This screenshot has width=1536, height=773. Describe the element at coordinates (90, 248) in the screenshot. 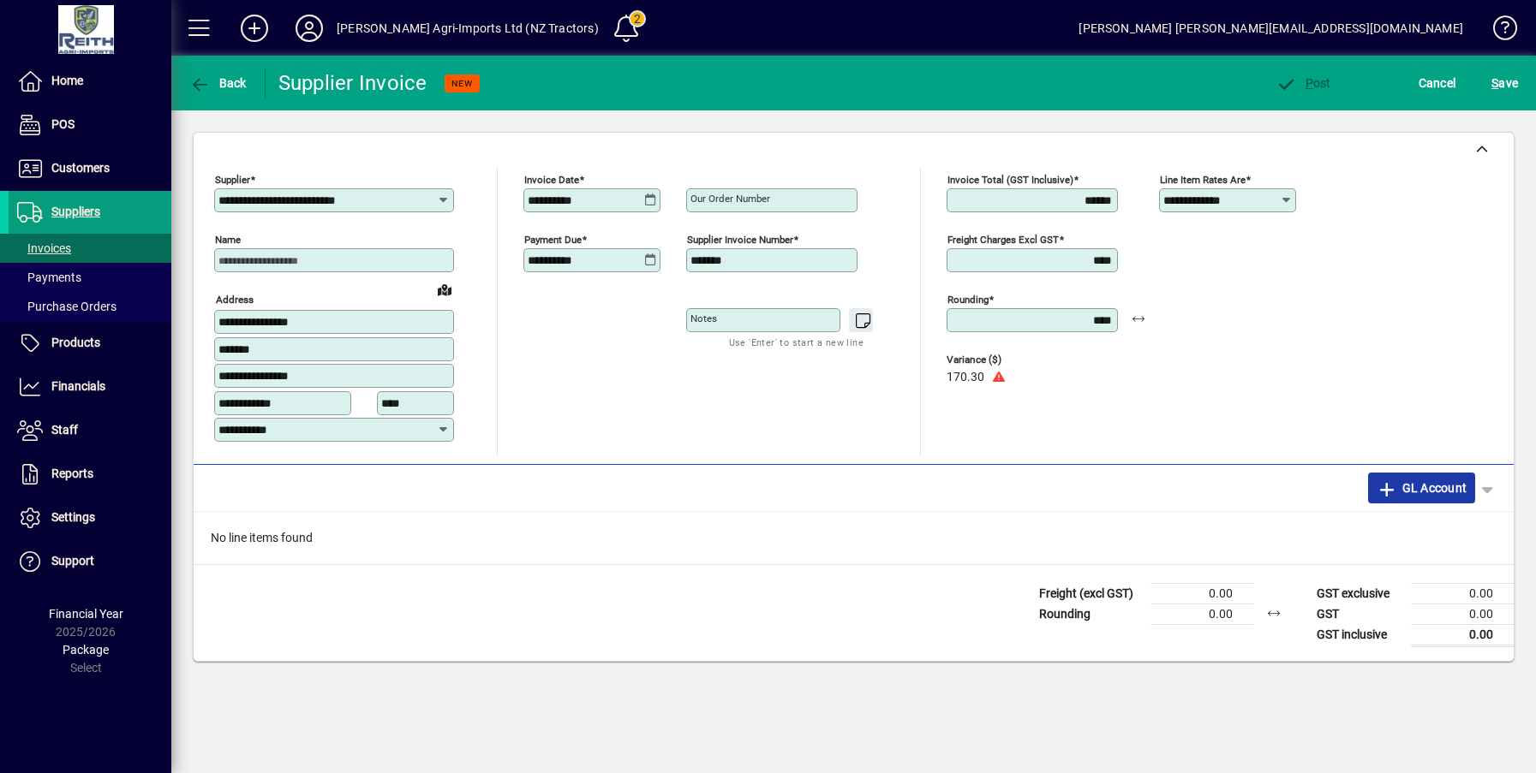

I see `a: Invoices` at that location.